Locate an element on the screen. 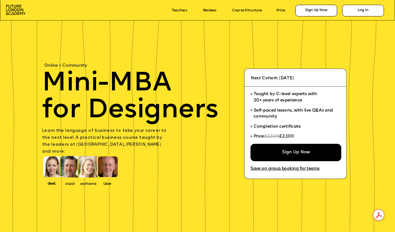 This screenshot has height=232, width=395. span: Mini-MBA for Designers is located at coordinates (130, 97).